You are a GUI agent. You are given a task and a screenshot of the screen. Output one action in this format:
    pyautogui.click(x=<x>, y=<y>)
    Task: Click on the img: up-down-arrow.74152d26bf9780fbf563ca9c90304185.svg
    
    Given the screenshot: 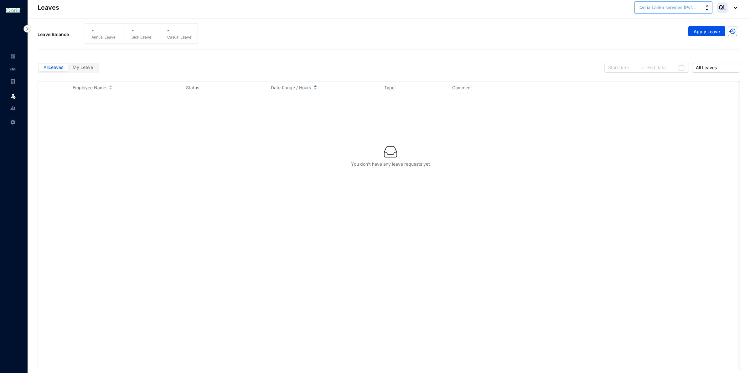 What is the action you would take?
    pyautogui.click(x=707, y=8)
    